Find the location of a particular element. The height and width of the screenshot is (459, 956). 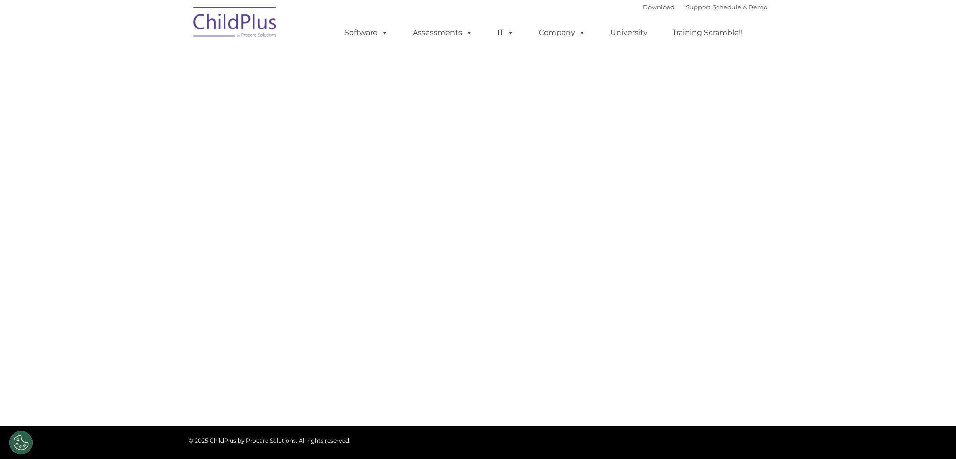

a: Company is located at coordinates (562, 33).